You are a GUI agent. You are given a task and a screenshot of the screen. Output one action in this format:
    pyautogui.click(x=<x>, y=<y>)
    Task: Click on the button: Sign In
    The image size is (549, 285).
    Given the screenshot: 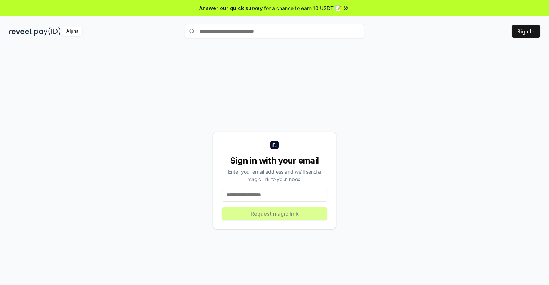 What is the action you would take?
    pyautogui.click(x=526, y=31)
    